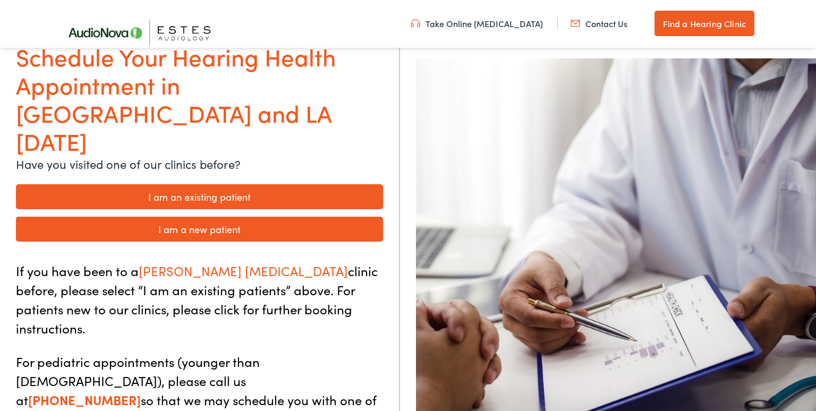 Image resolution: width=816 pixels, height=411 pixels. I want to click on a: Contact Us, so click(599, 23).